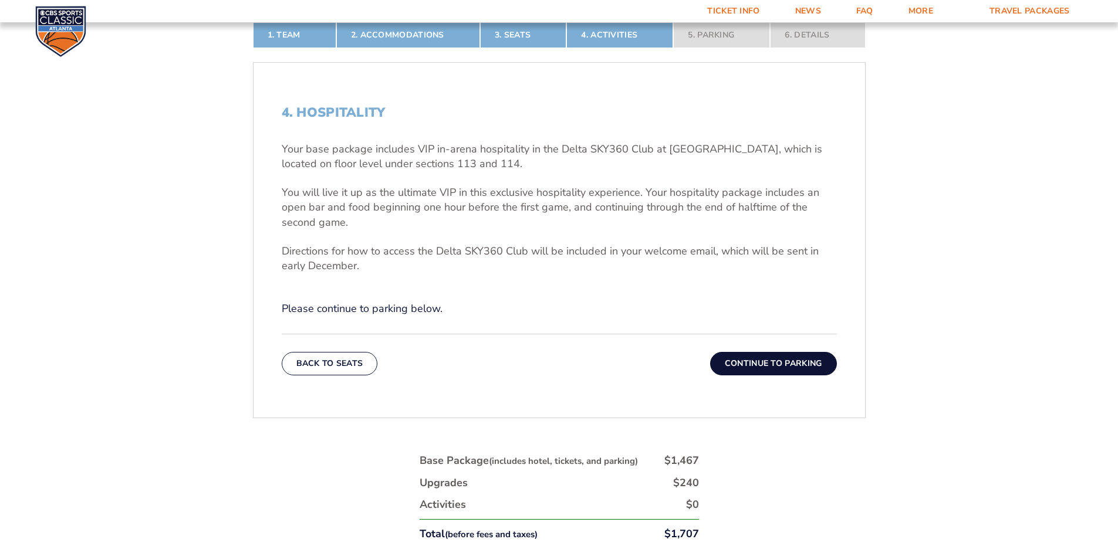 This screenshot has height=546, width=1118. I want to click on div: Activities, so click(443, 505).